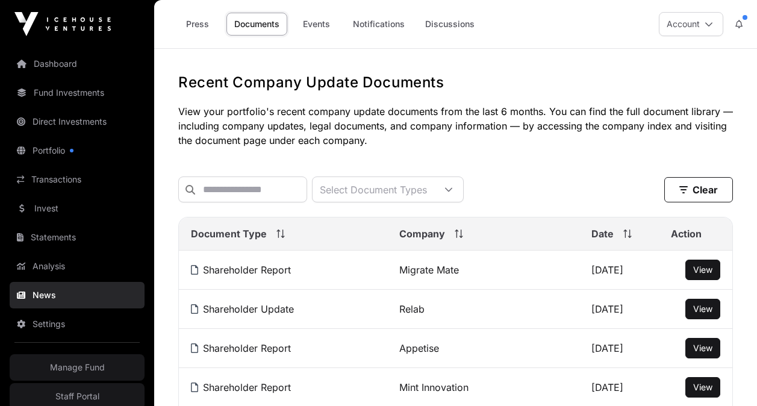  What do you see at coordinates (77, 367) in the screenshot?
I see `a: Manage Fund` at bounding box center [77, 367].